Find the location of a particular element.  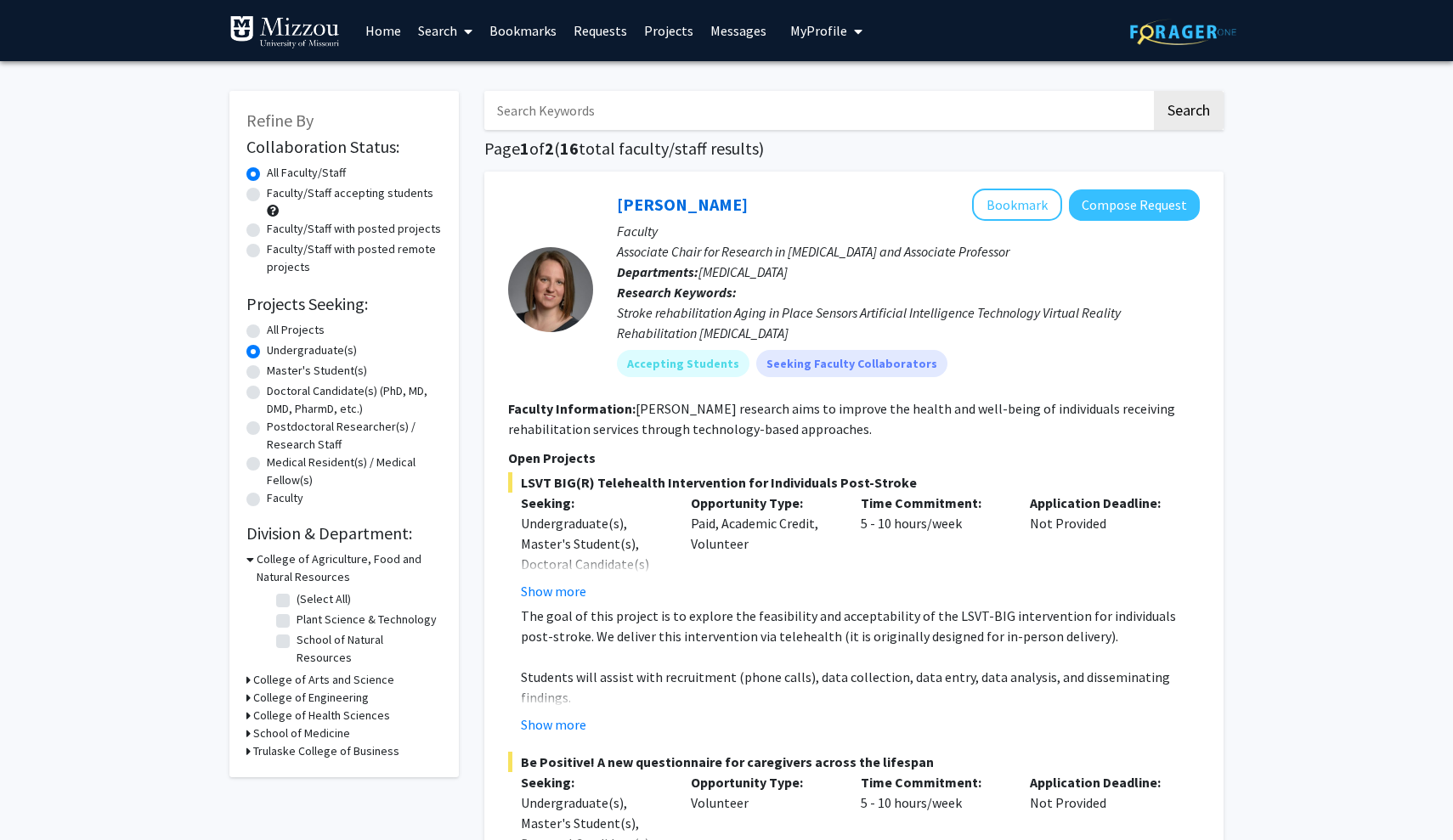

a: Search is located at coordinates (445, 31).